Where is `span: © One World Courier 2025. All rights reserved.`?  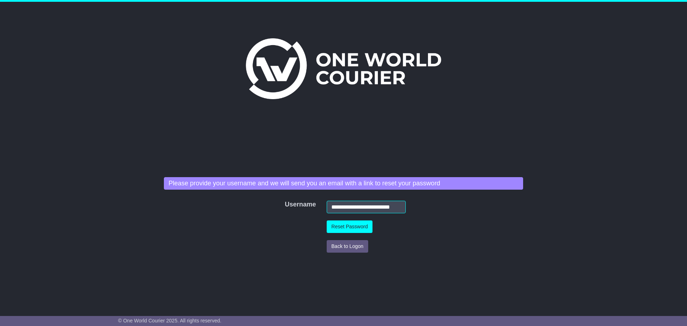
span: © One World Courier 2025. All rights reserved. is located at coordinates (169, 320).